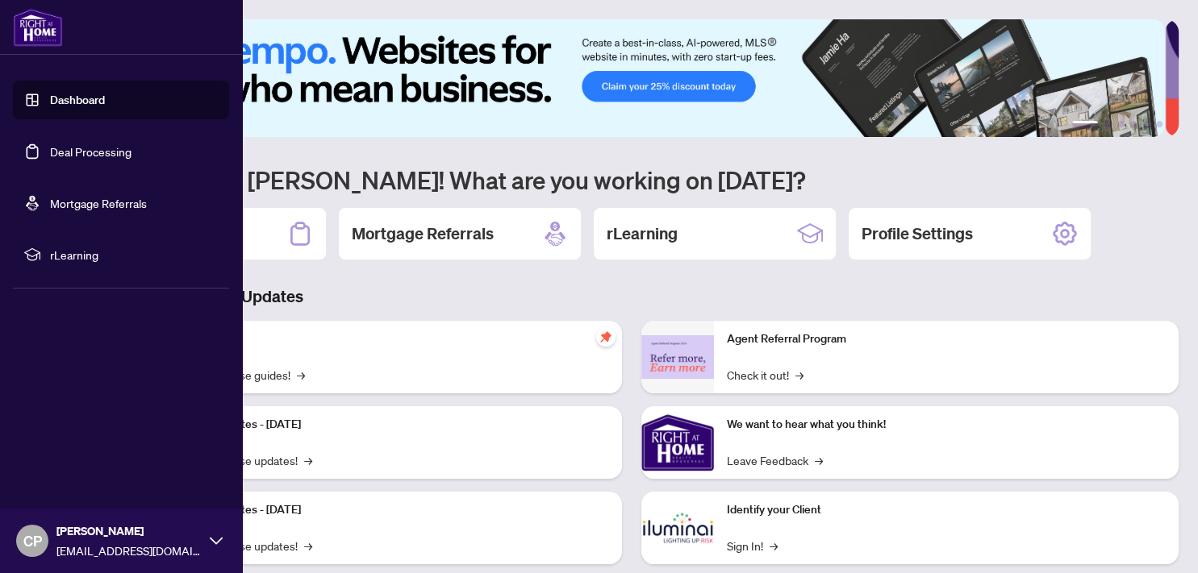 The width and height of the screenshot is (1198, 573). What do you see at coordinates (1157, 541) in the screenshot?
I see `button: Open asap` at bounding box center [1157, 541].